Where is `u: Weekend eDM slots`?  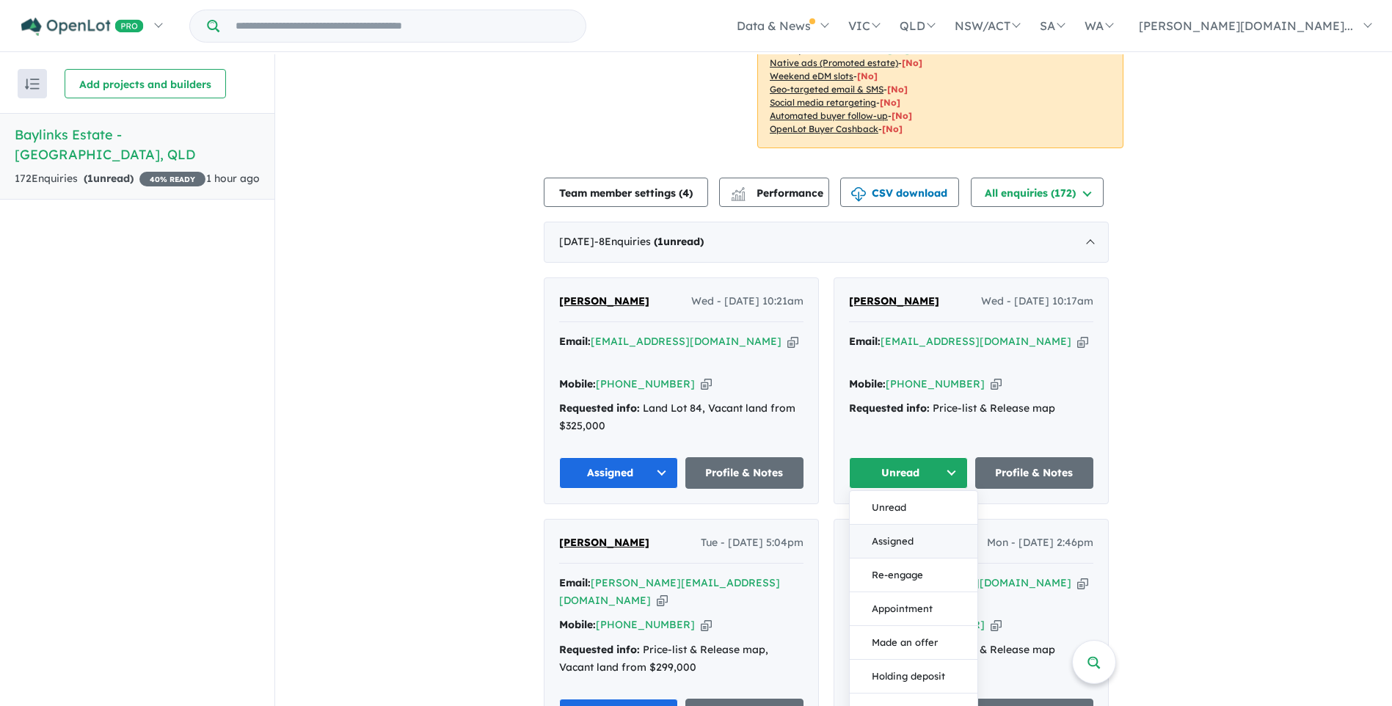
u: Weekend eDM slots is located at coordinates (811, 76).